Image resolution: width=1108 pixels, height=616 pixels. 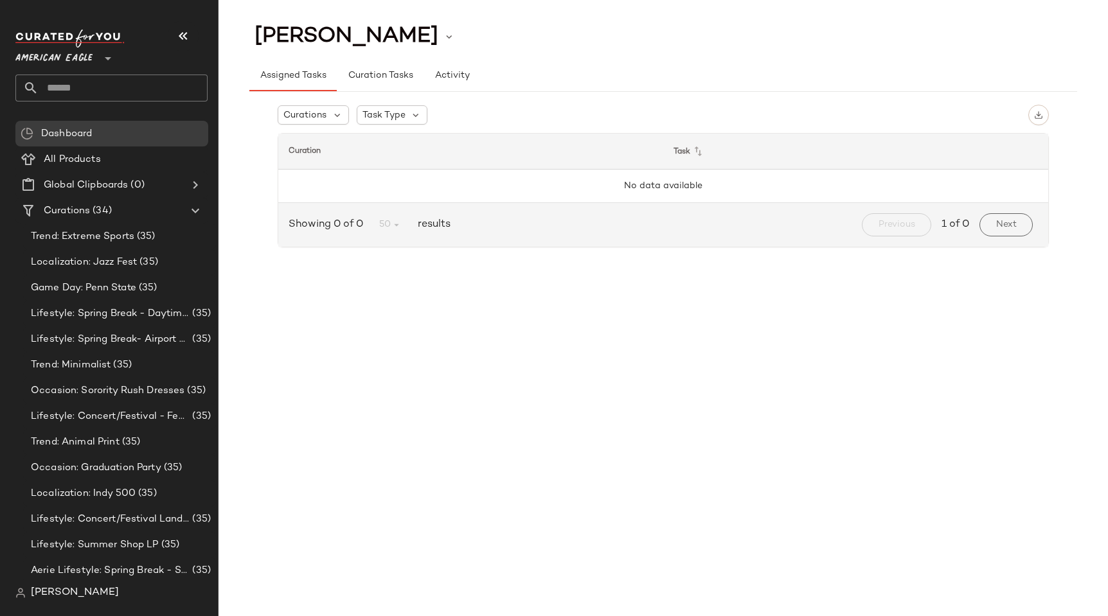 What do you see at coordinates (84, 262) in the screenshot?
I see `span: Localization: Jazz Fest` at bounding box center [84, 262].